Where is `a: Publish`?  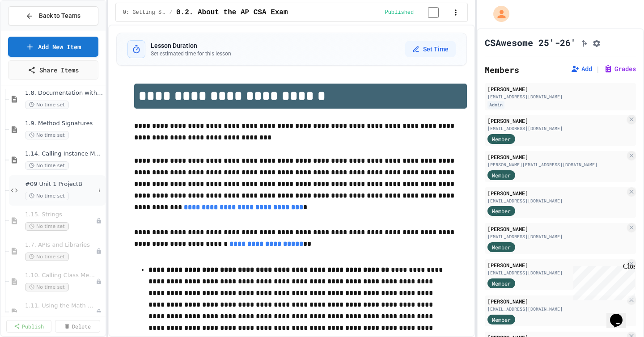
a: Publish is located at coordinates (29, 326).